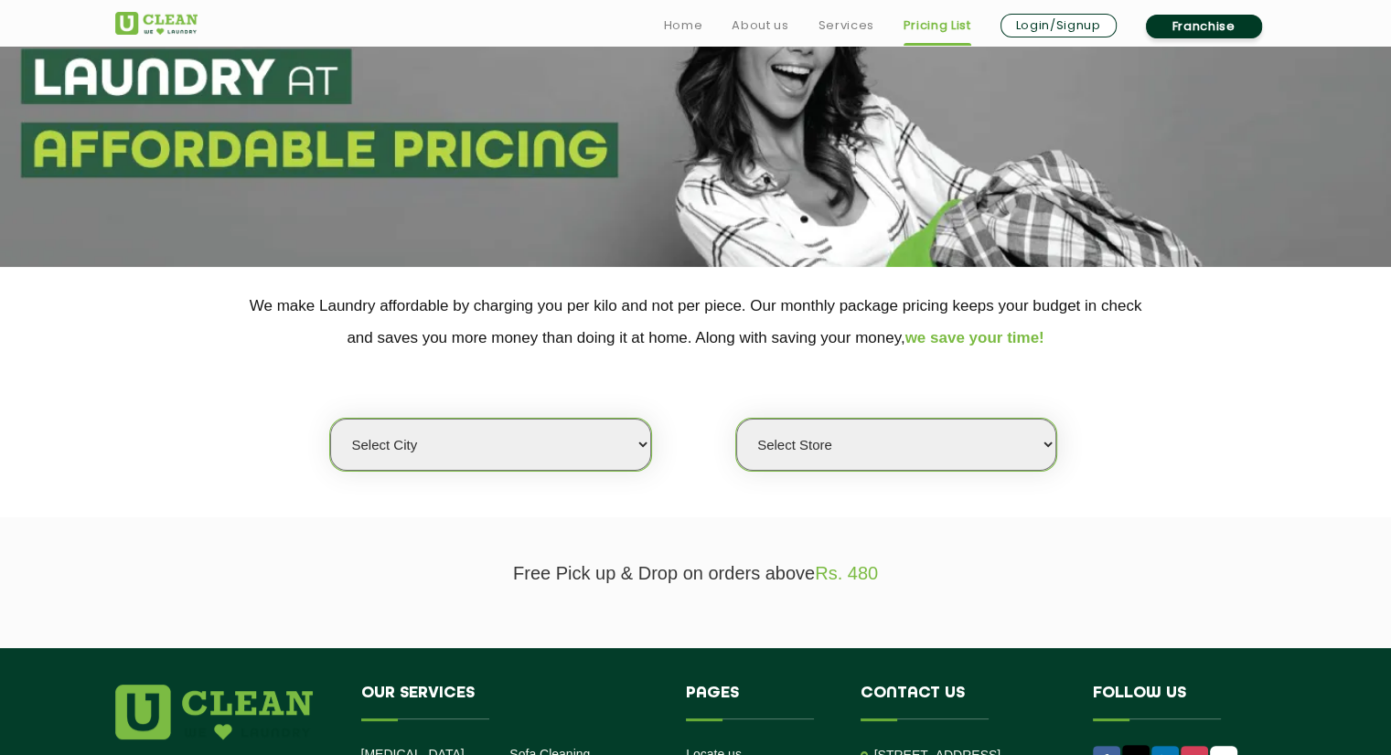 This screenshot has height=755, width=1391. Describe the element at coordinates (156, 23) in the screenshot. I see `img: UClean Laundry and Dry Cleaning` at that location.